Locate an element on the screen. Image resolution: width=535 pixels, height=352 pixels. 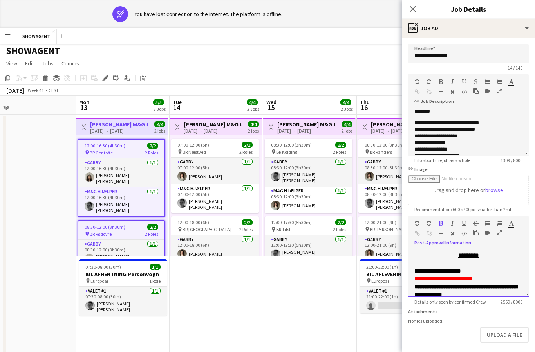
app-job-card: 07:30-08:00 (30m)1/1BIL AFHENTNING Personvogn Europcar1 RoleValet #11/107:30-08:00 (30m)[PERSON_N... is located at coordinates (123, 288).